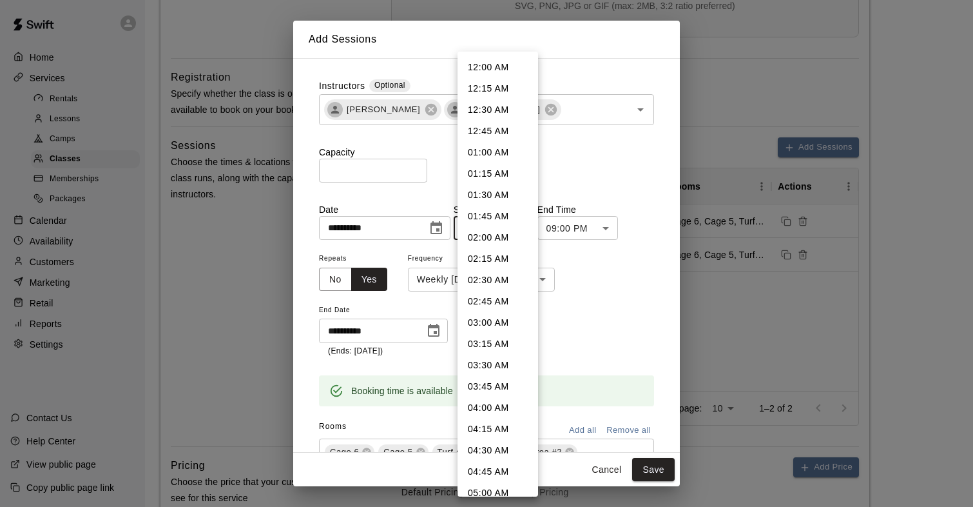  What do you see at coordinates (498, 365) in the screenshot?
I see `li: 03:30 AM` at bounding box center [498, 365].